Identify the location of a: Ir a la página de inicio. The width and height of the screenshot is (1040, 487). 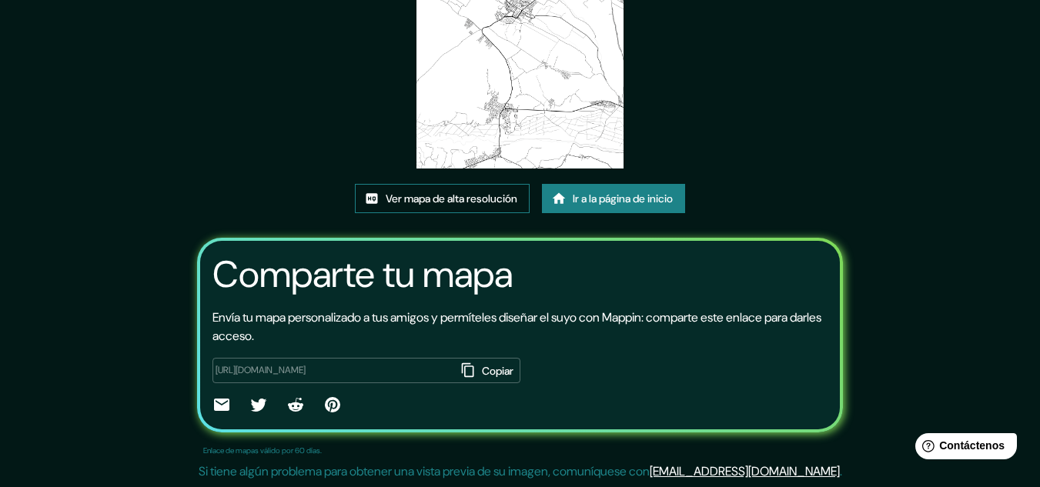
(614, 199).